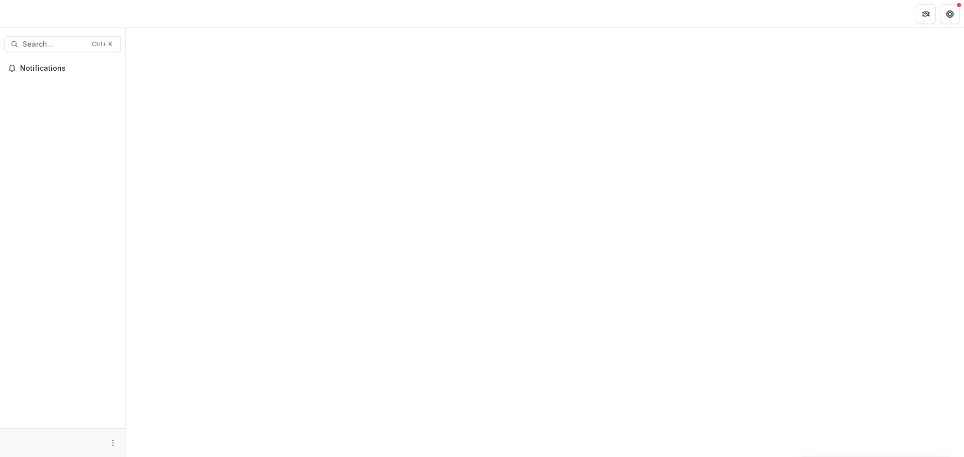 Image resolution: width=964 pixels, height=457 pixels. What do you see at coordinates (151, 14) in the screenshot?
I see `nav: breadcrumb` at bounding box center [151, 14].